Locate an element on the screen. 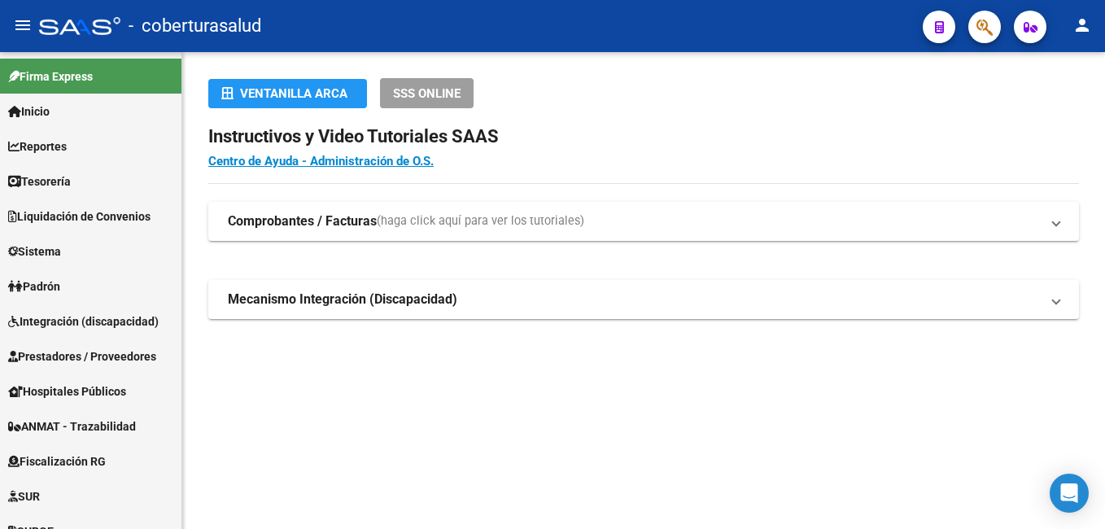  a: Centro de Ayuda - Administración de O.S. is located at coordinates (321, 161).